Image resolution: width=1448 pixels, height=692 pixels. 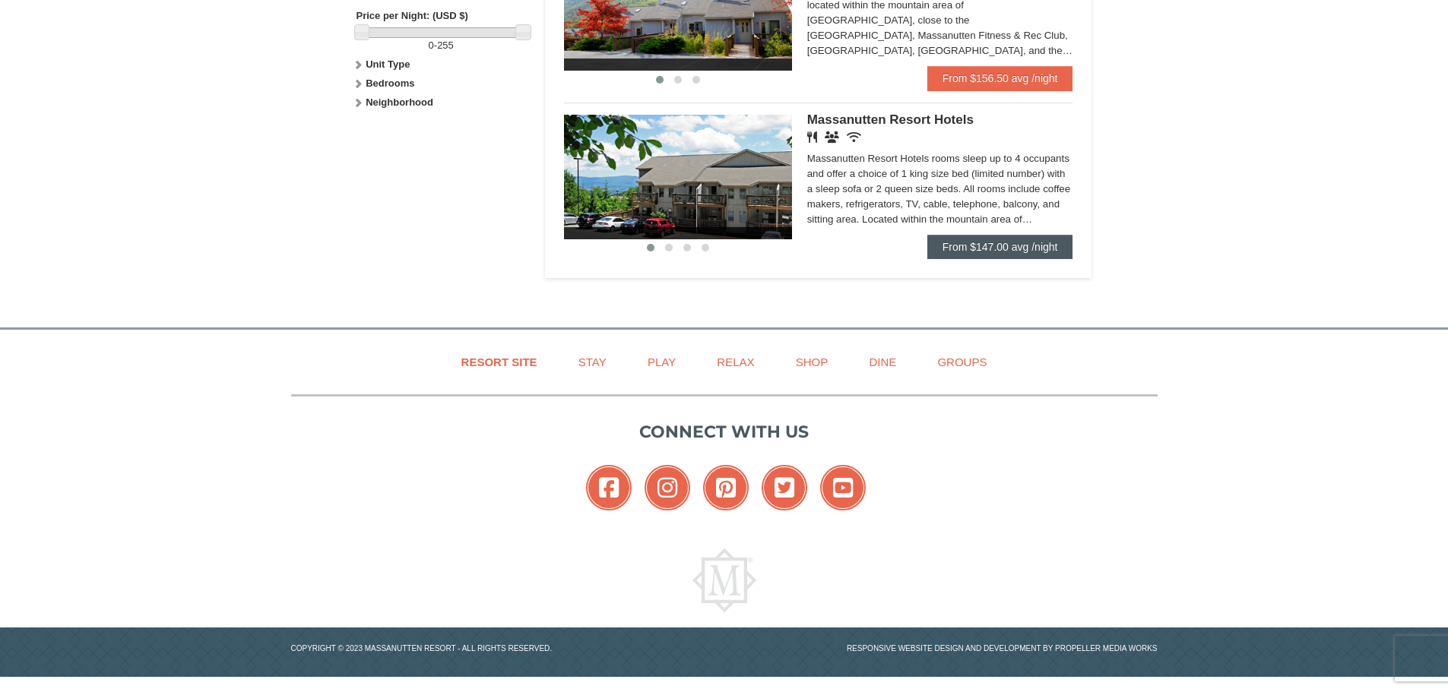 I want to click on a: From $156.50 avg /night, so click(x=1000, y=78).